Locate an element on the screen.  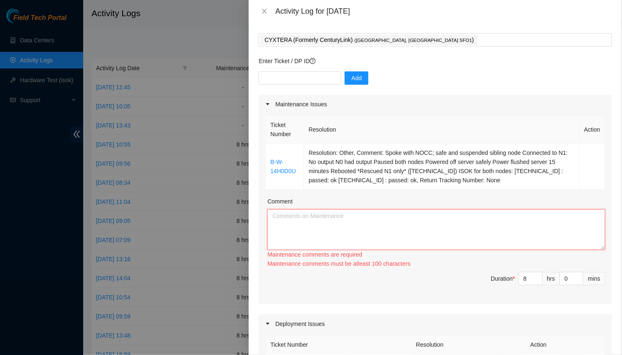
span: close is located at coordinates (264, 11).